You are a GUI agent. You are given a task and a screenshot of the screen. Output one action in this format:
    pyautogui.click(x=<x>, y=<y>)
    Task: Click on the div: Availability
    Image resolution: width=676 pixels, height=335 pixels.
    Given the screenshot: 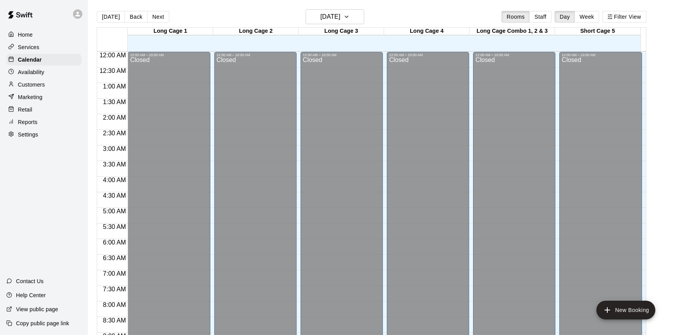 What is the action you would take?
    pyautogui.click(x=44, y=72)
    